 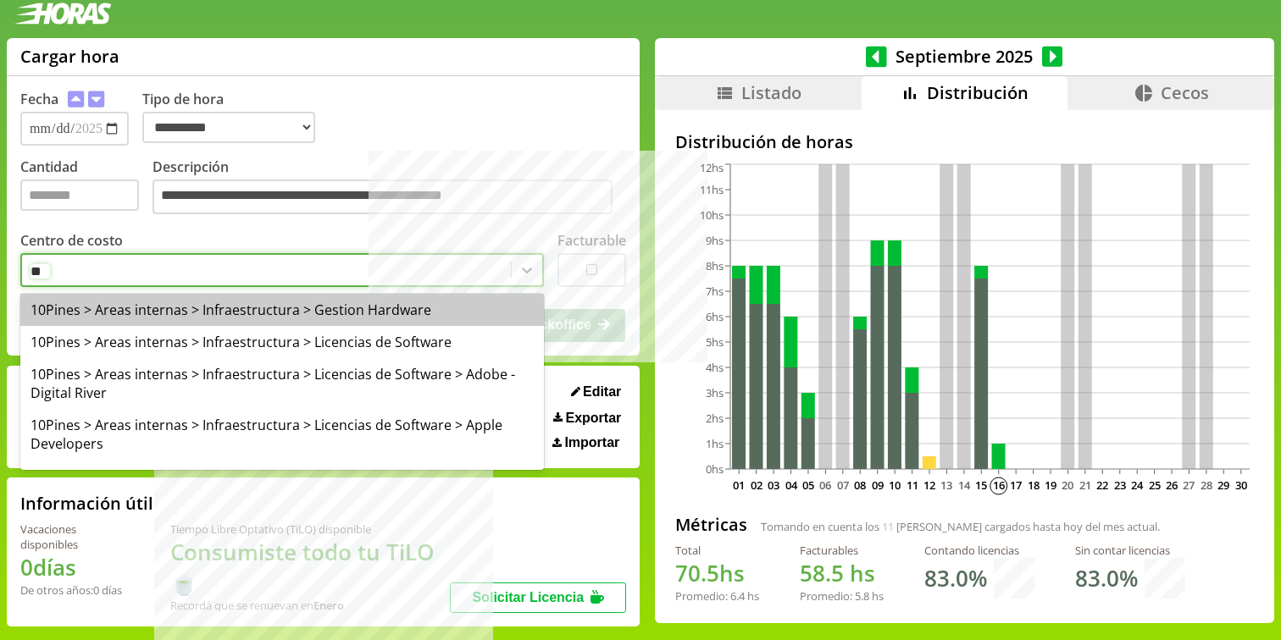 What do you see at coordinates (894, 485) in the screenshot?
I see `text: 10` at bounding box center [894, 485].